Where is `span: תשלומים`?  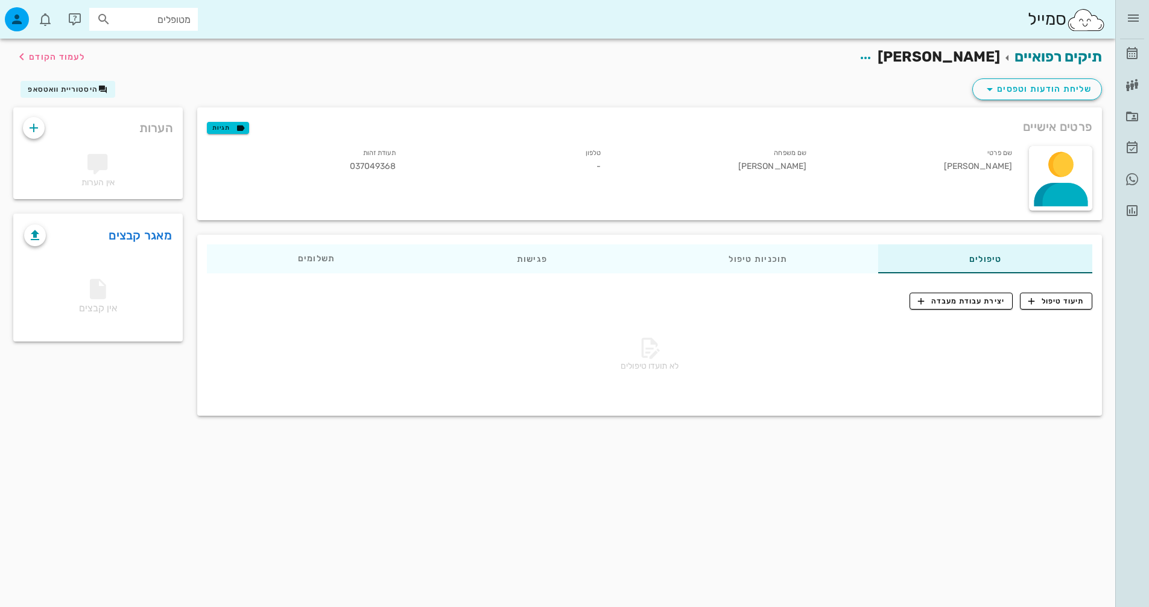 span: תשלומים is located at coordinates (316, 259).